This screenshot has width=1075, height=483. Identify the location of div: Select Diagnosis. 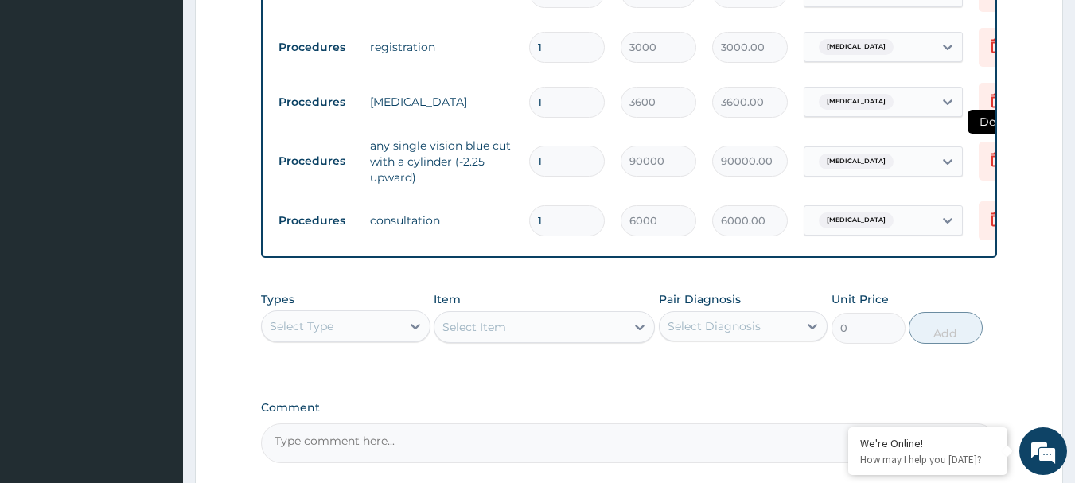
(714, 326).